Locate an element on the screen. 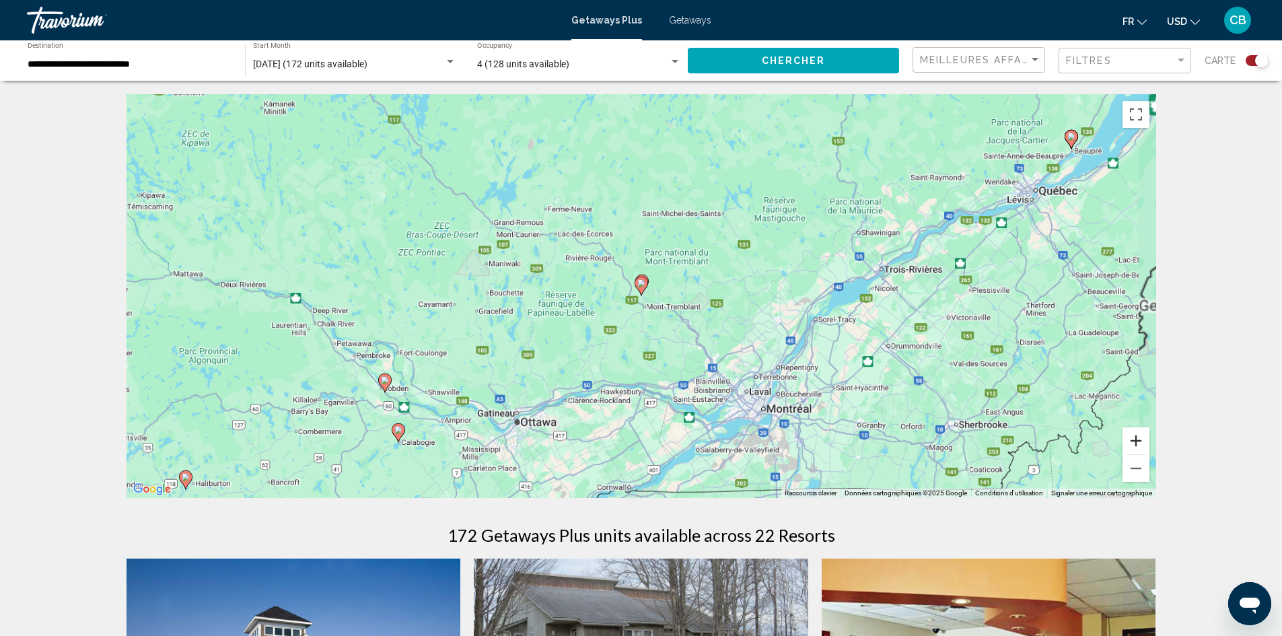  button: Change currency is located at coordinates (1183, 21).